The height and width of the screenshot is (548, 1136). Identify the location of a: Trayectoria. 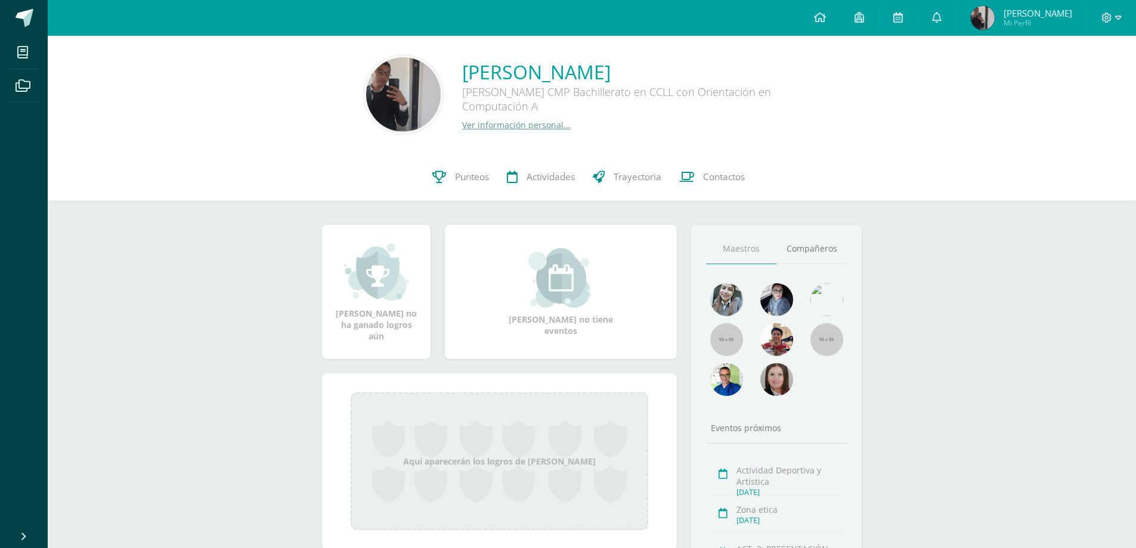
(627, 177).